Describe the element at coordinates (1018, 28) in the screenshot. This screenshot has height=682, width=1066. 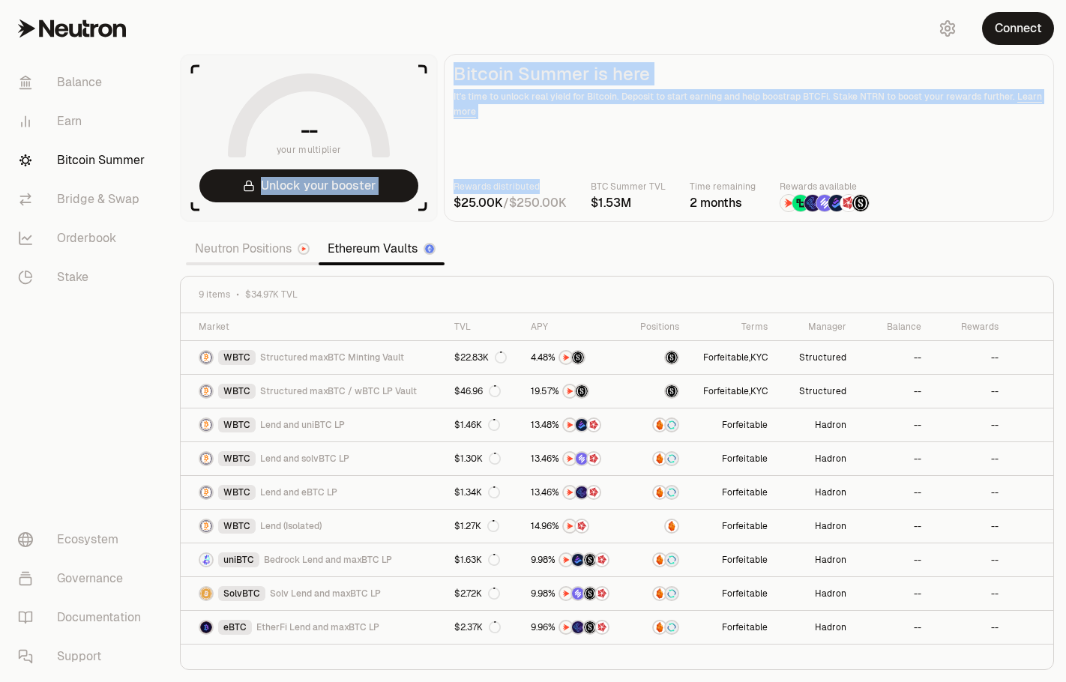
I see `button: Connect` at that location.